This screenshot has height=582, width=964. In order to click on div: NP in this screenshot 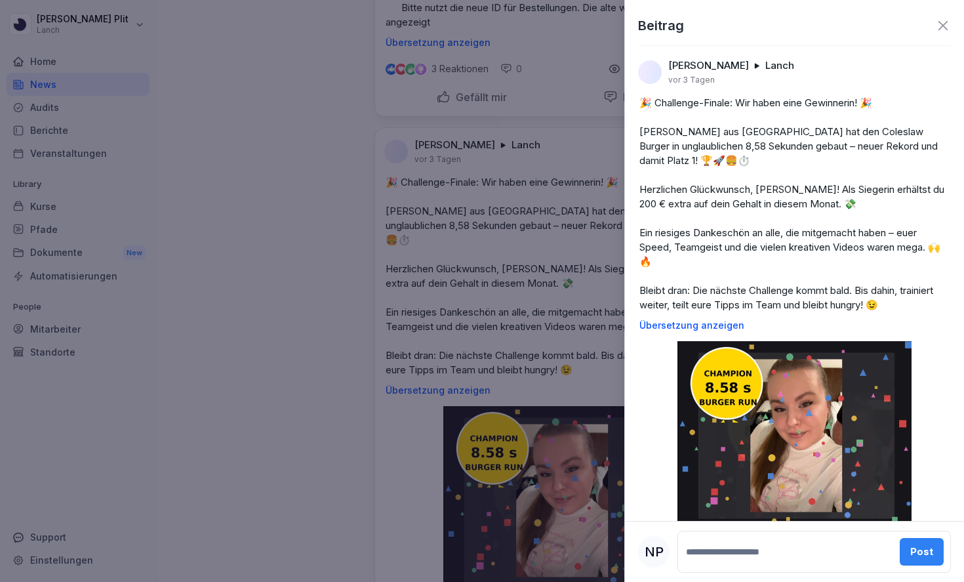, I will do `click(654, 552)`.